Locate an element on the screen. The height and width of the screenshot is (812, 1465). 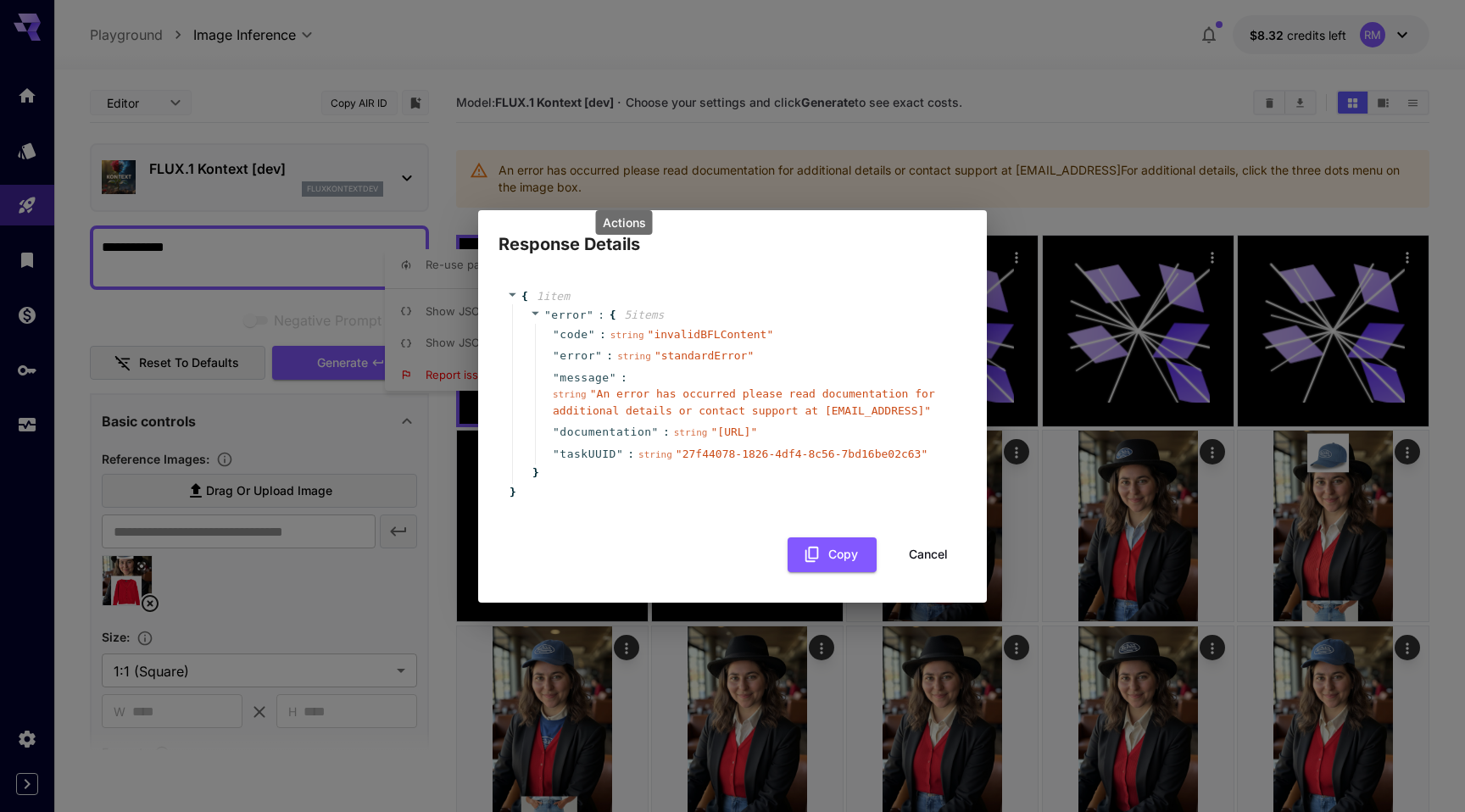
span: message is located at coordinates (584, 378).